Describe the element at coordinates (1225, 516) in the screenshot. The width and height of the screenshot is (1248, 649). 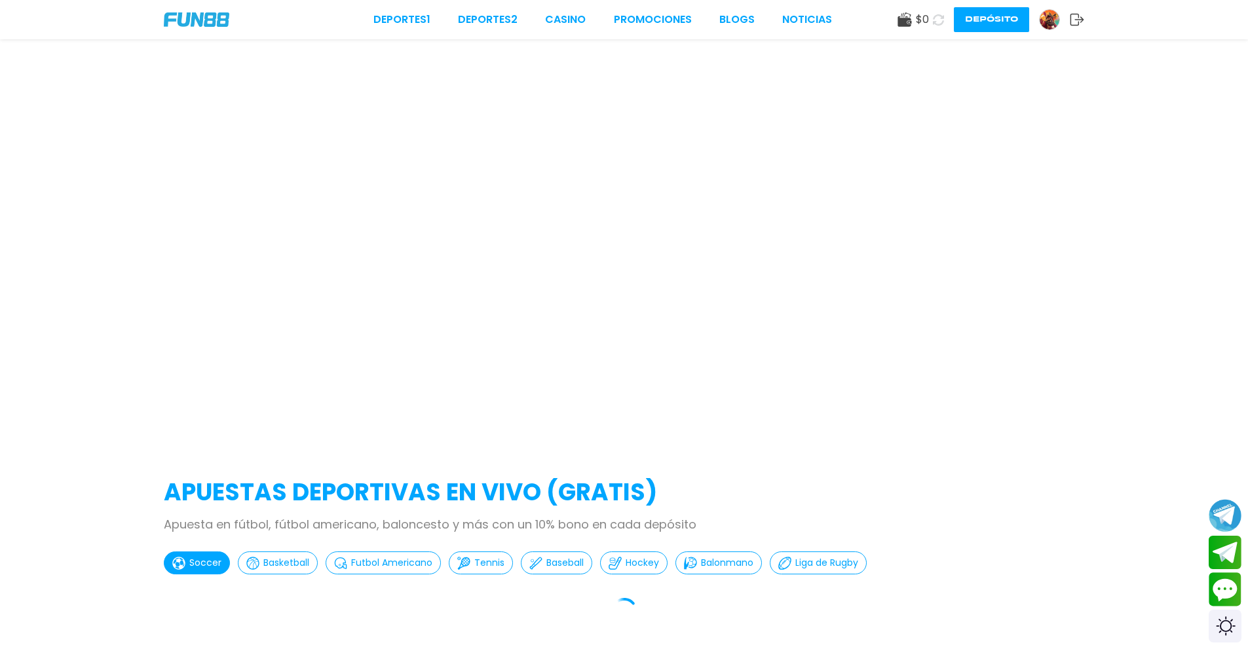
I see `button: Join telegram channel` at that location.